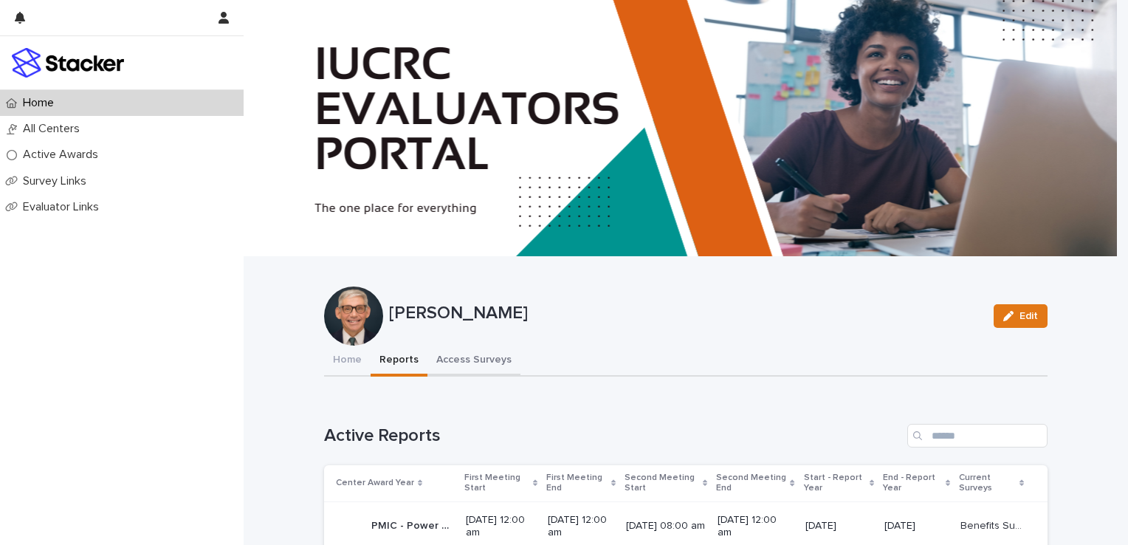 Image resolution: width=1128 pixels, height=545 pixels. Describe the element at coordinates (375, 483) in the screenshot. I see `p: Center Award Year` at that location.